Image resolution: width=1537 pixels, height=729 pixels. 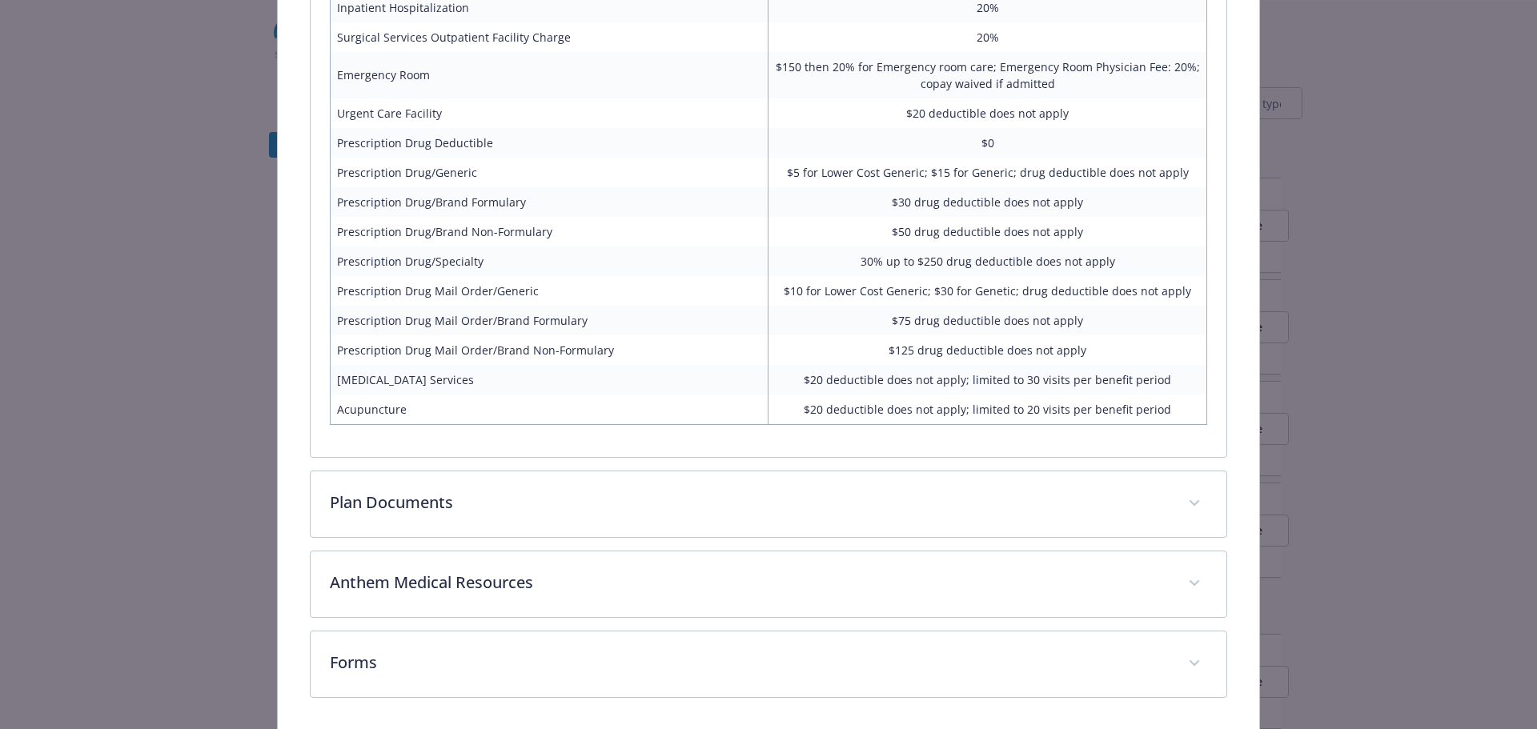 What do you see at coordinates (988, 75) in the screenshot?
I see `td: $150 then 20% for Emergency room care; Emergency Room Physician Fee: 20%; copay waived if admitted` at bounding box center [988, 75].